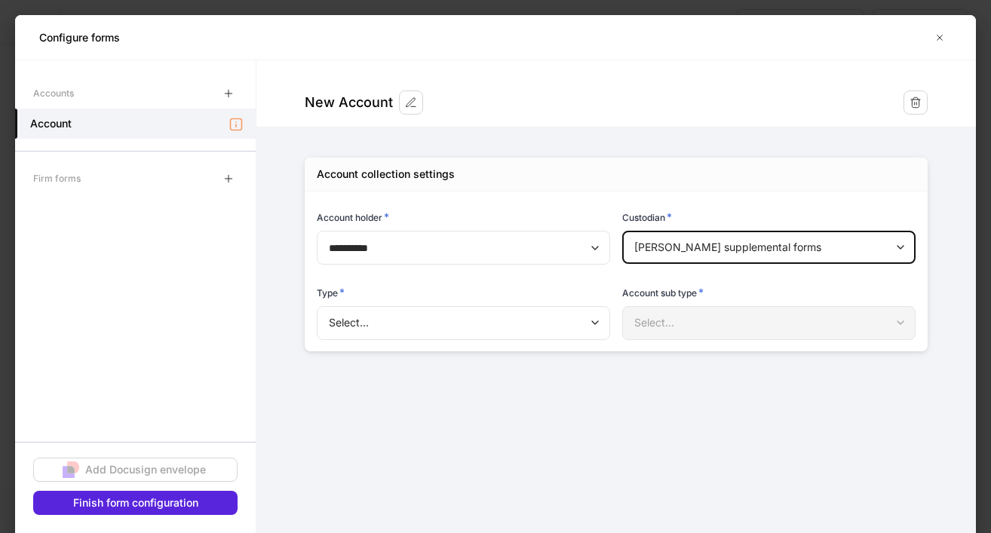  I want to click on h6: Account sub type, so click(663, 293).